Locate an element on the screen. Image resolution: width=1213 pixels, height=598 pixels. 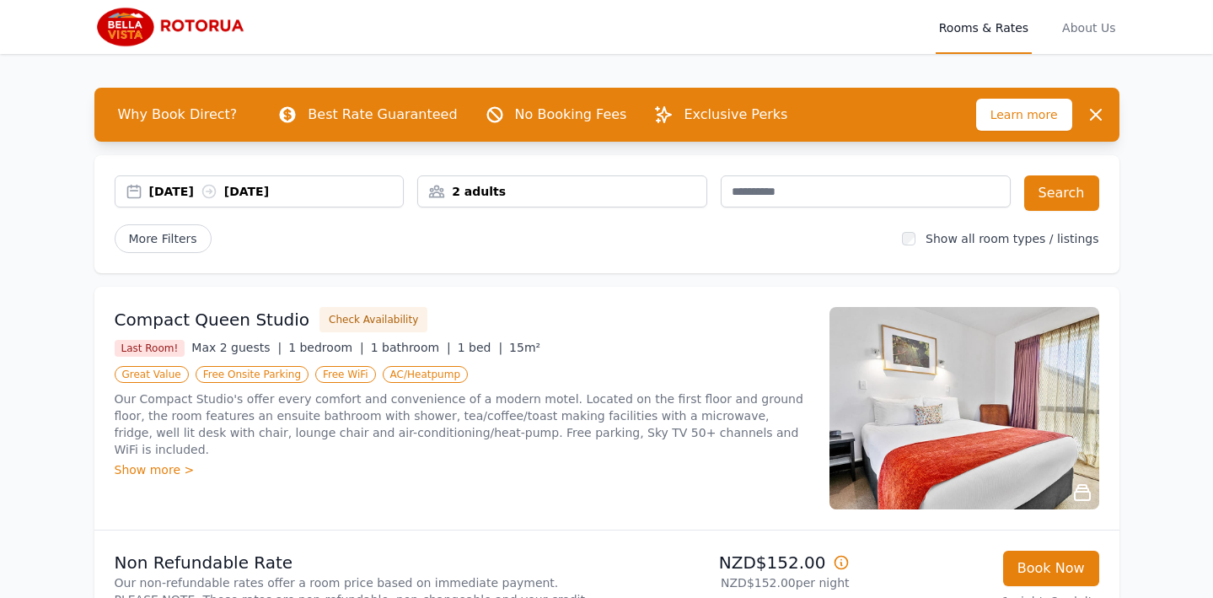
p: Non Refundable Rate is located at coordinates (357, 562).